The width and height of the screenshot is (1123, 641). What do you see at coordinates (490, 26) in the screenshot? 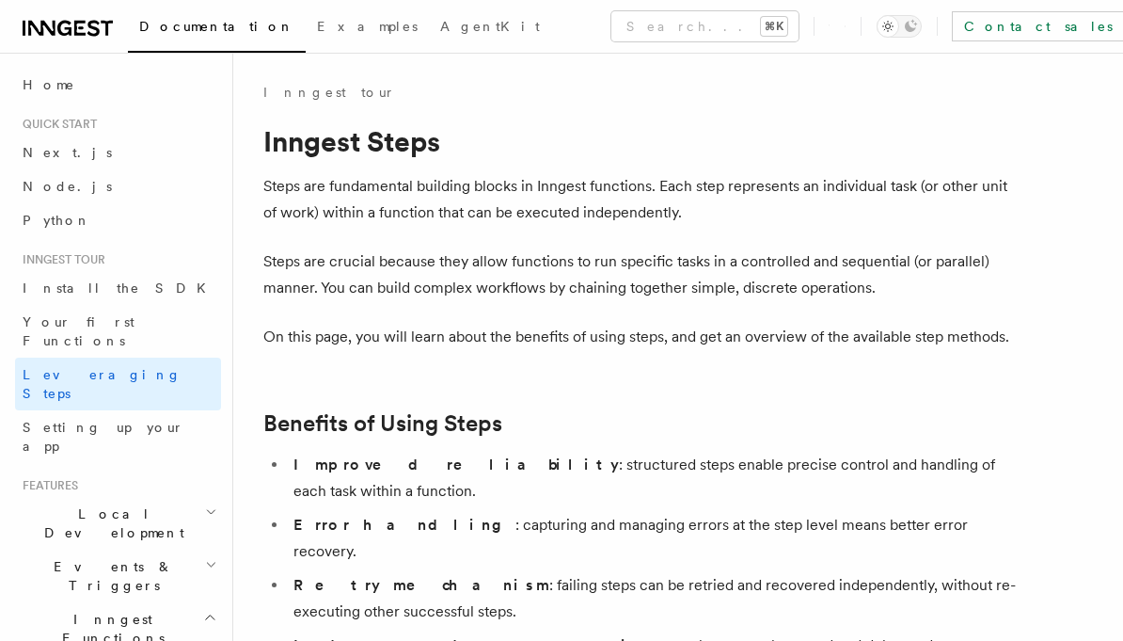
I see `span: AgentKit` at bounding box center [490, 26].